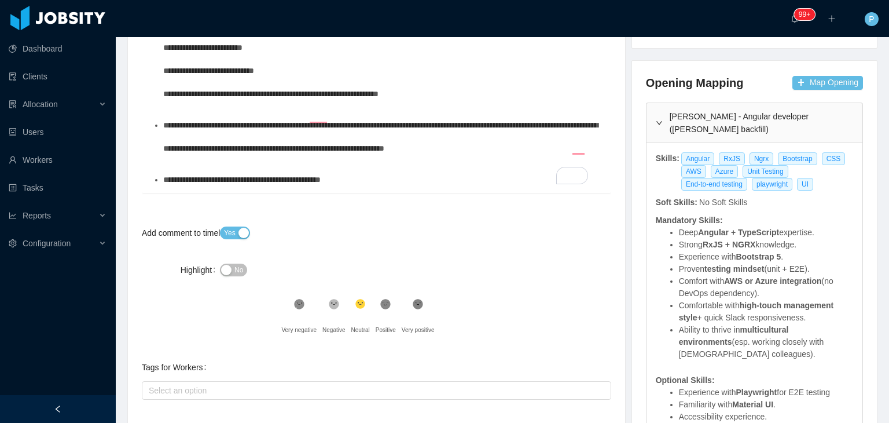  Describe the element at coordinates (13, 215) in the screenshot. I see `i: icon: line-chart` at that location.